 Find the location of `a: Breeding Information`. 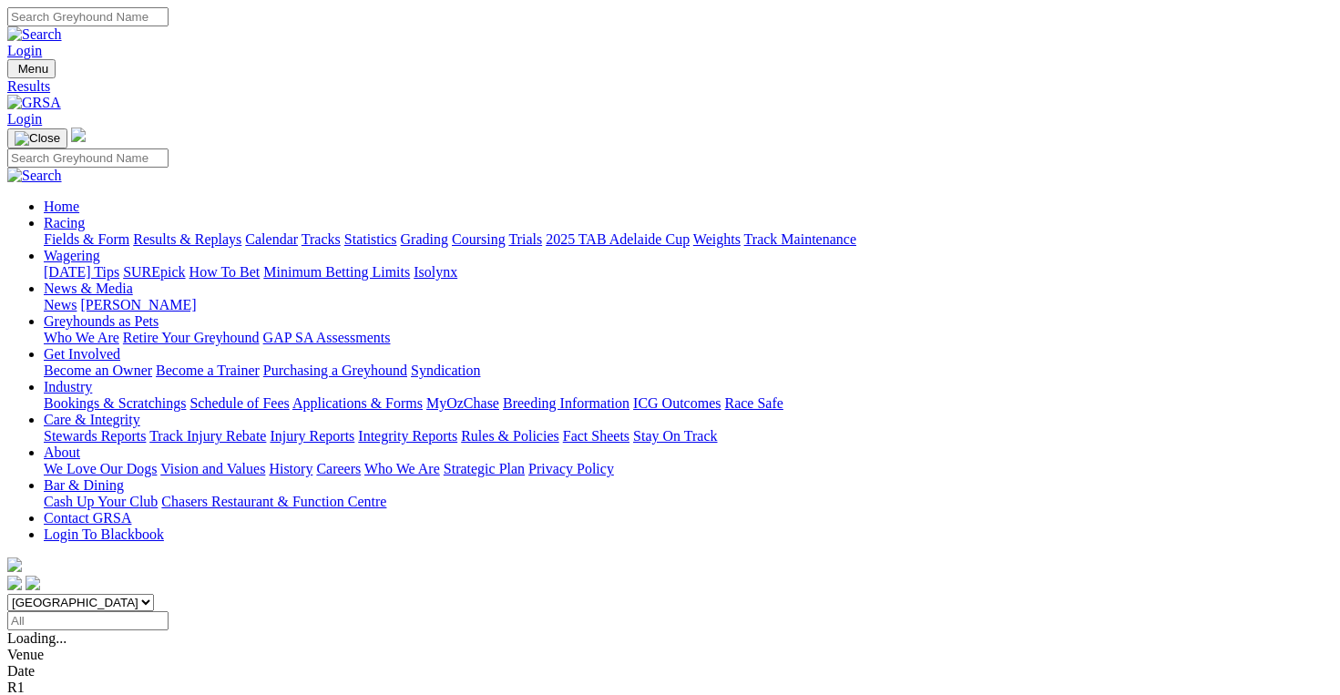

a: Breeding Information is located at coordinates (566, 403).